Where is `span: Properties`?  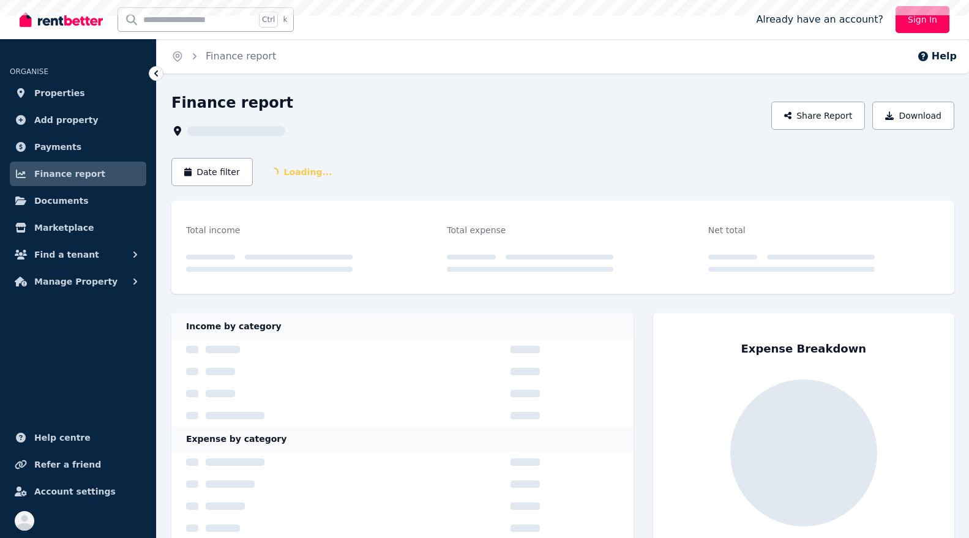 span: Properties is located at coordinates (59, 93).